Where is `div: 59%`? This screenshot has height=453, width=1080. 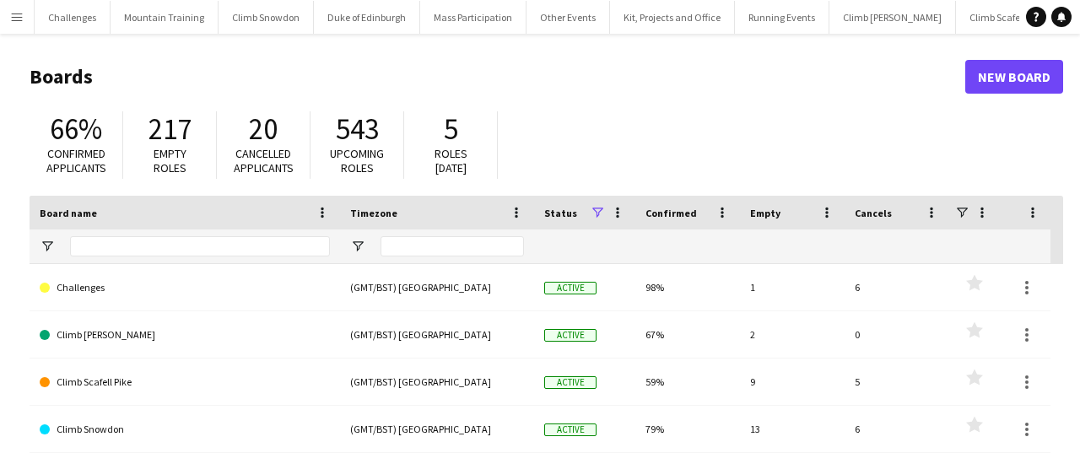 div: 59% is located at coordinates (688, 381).